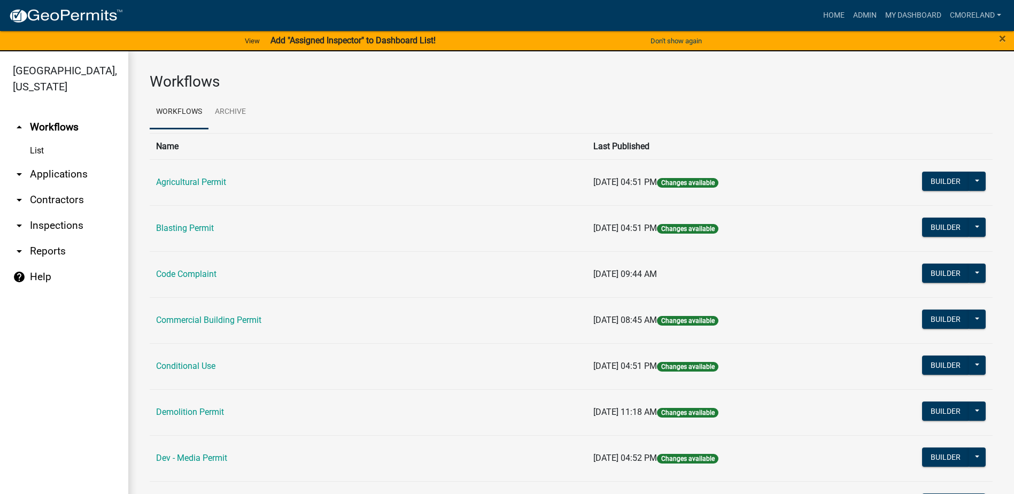 This screenshot has height=494, width=1014. What do you see at coordinates (716, 146) in the screenshot?
I see `th: Last Published` at bounding box center [716, 146].